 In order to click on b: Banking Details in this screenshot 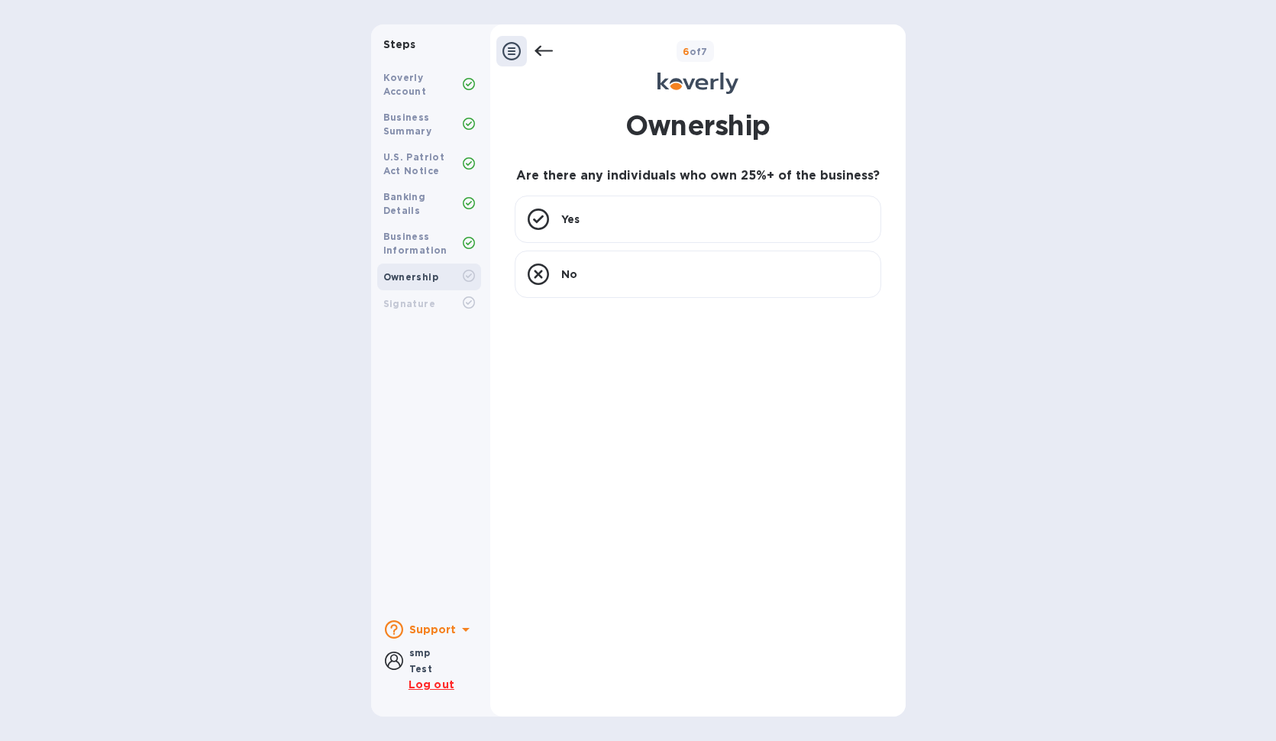, I will do `click(405, 203)`.